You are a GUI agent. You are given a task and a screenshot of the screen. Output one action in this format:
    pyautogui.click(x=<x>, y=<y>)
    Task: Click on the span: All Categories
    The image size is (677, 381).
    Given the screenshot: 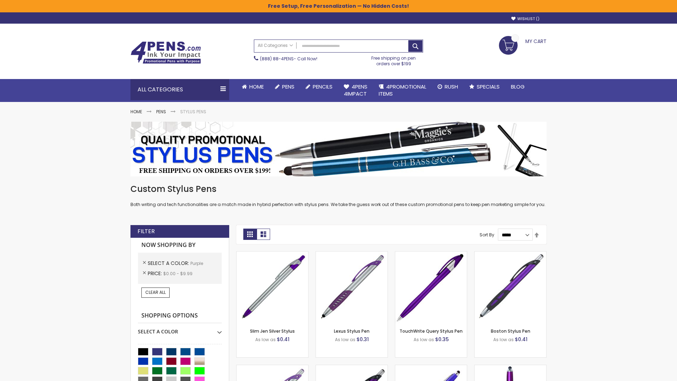 What is the action you would take?
    pyautogui.click(x=275, y=46)
    